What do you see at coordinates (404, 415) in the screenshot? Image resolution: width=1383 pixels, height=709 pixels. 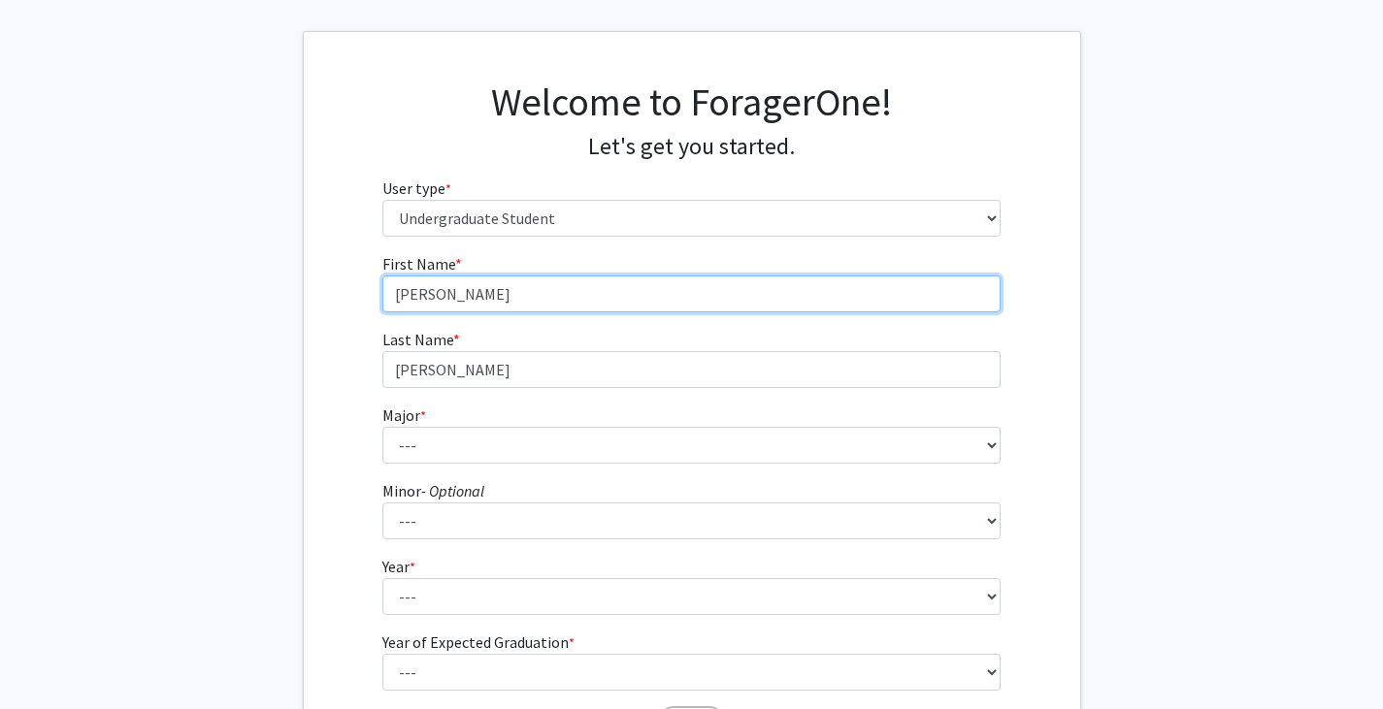 I see `label: Major` at bounding box center [404, 415].